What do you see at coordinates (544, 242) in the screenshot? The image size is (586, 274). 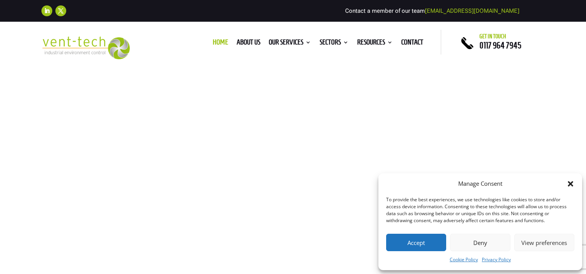 I see `button: View preferences` at bounding box center [544, 242].